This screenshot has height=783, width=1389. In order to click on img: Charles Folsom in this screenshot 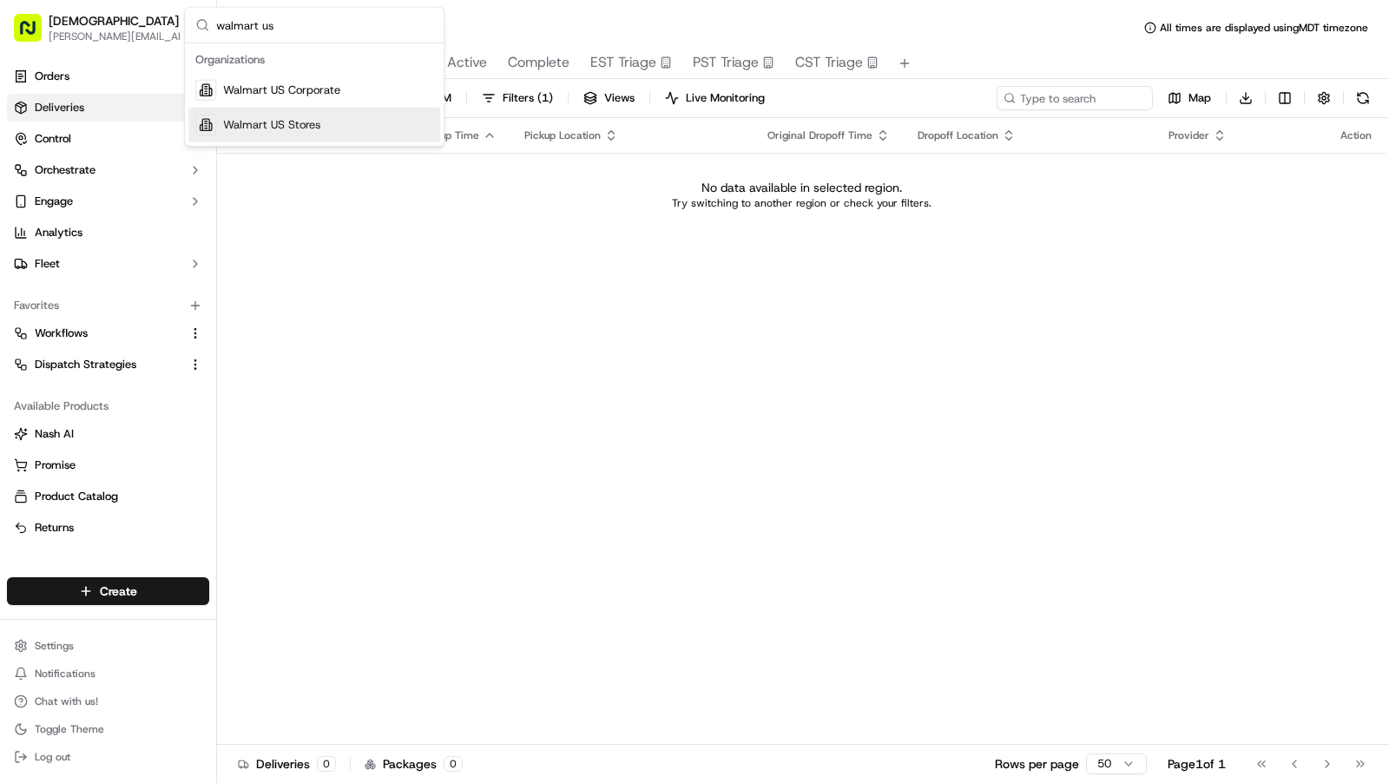, I will do `click(31, 313)`.